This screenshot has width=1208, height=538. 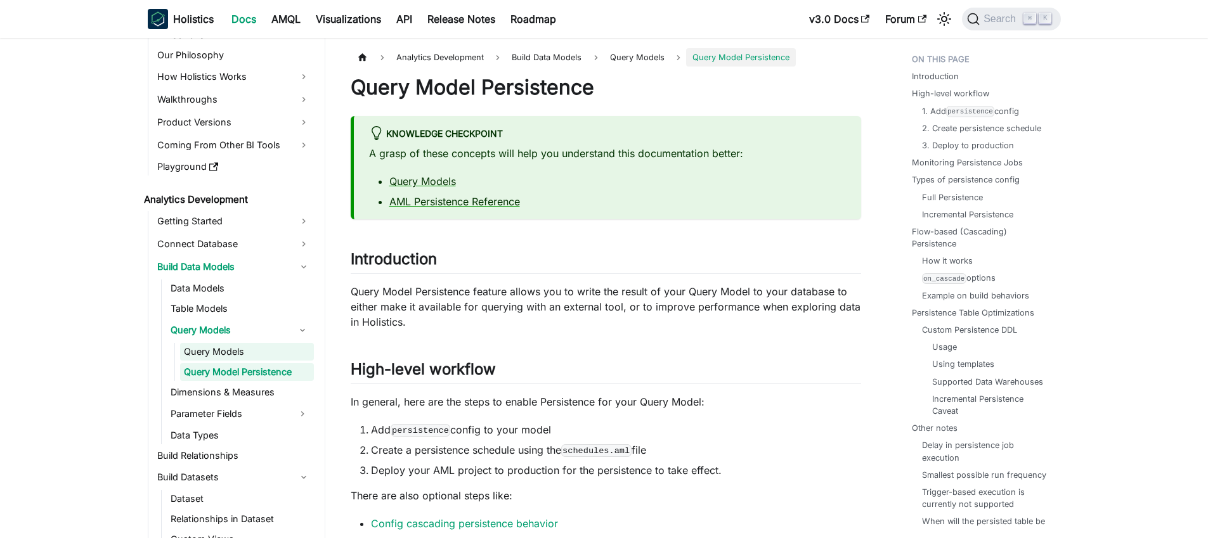 I want to click on a: Forum, so click(x=906, y=19).